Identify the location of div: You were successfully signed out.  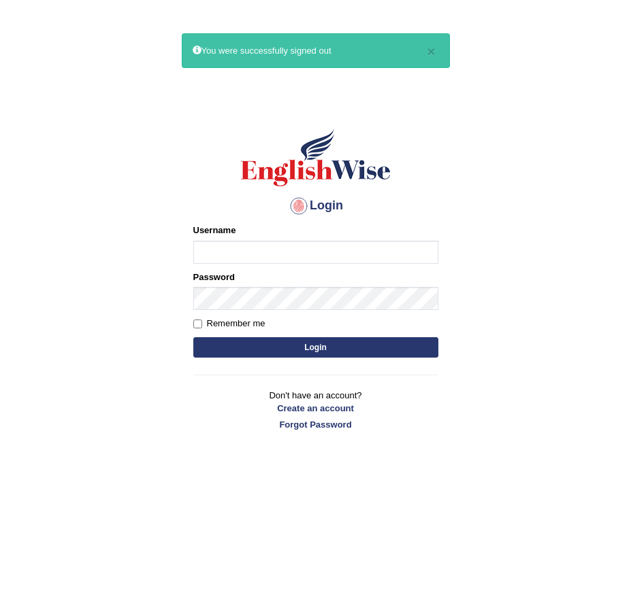
(316, 50).